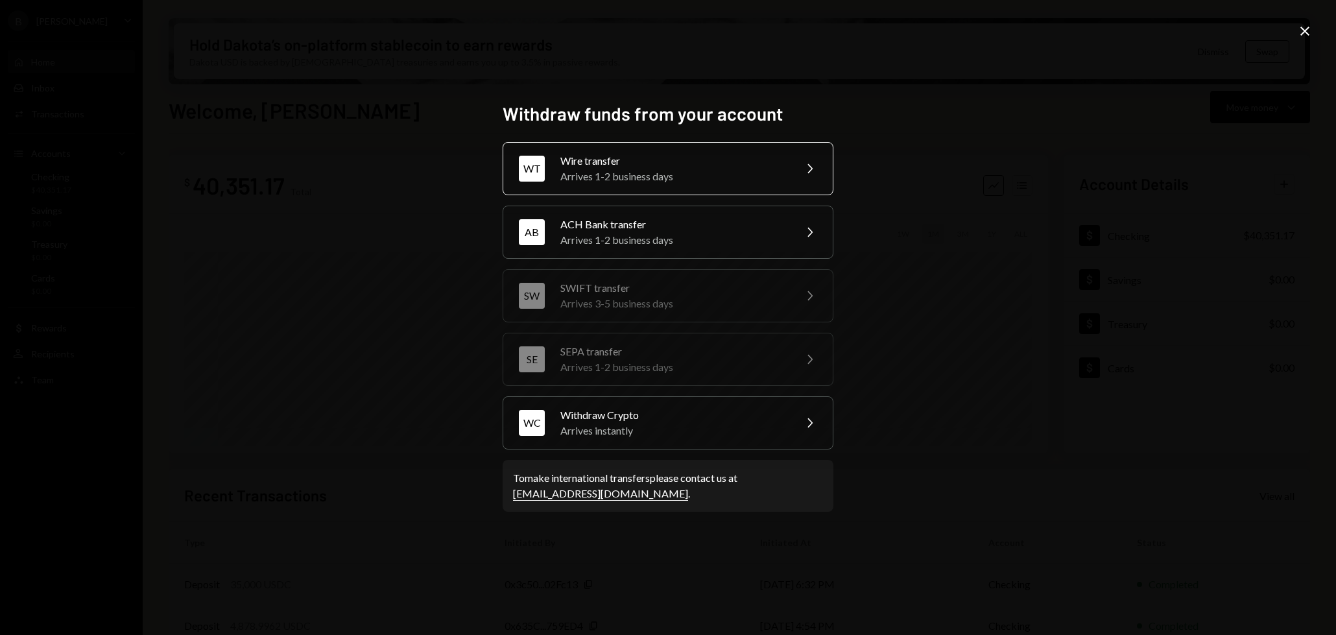 This screenshot has width=1336, height=635. I want to click on button: SESEPA transferArrives 1-2 business days, so click(668, 359).